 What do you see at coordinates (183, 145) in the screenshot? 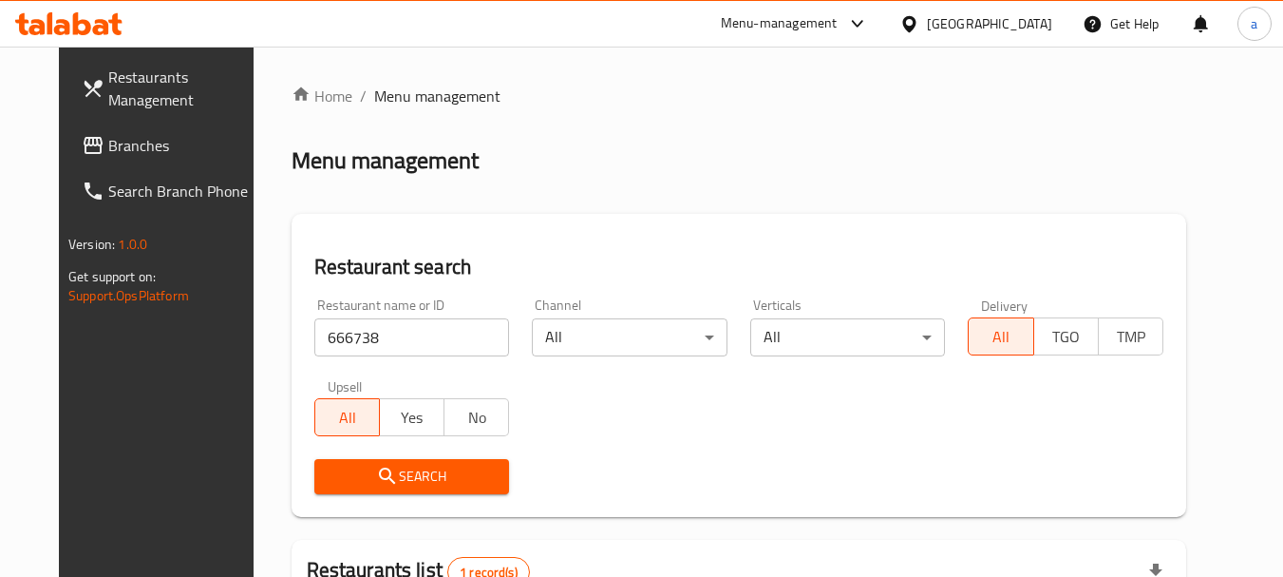
I see `span: Branches` at bounding box center [183, 145].